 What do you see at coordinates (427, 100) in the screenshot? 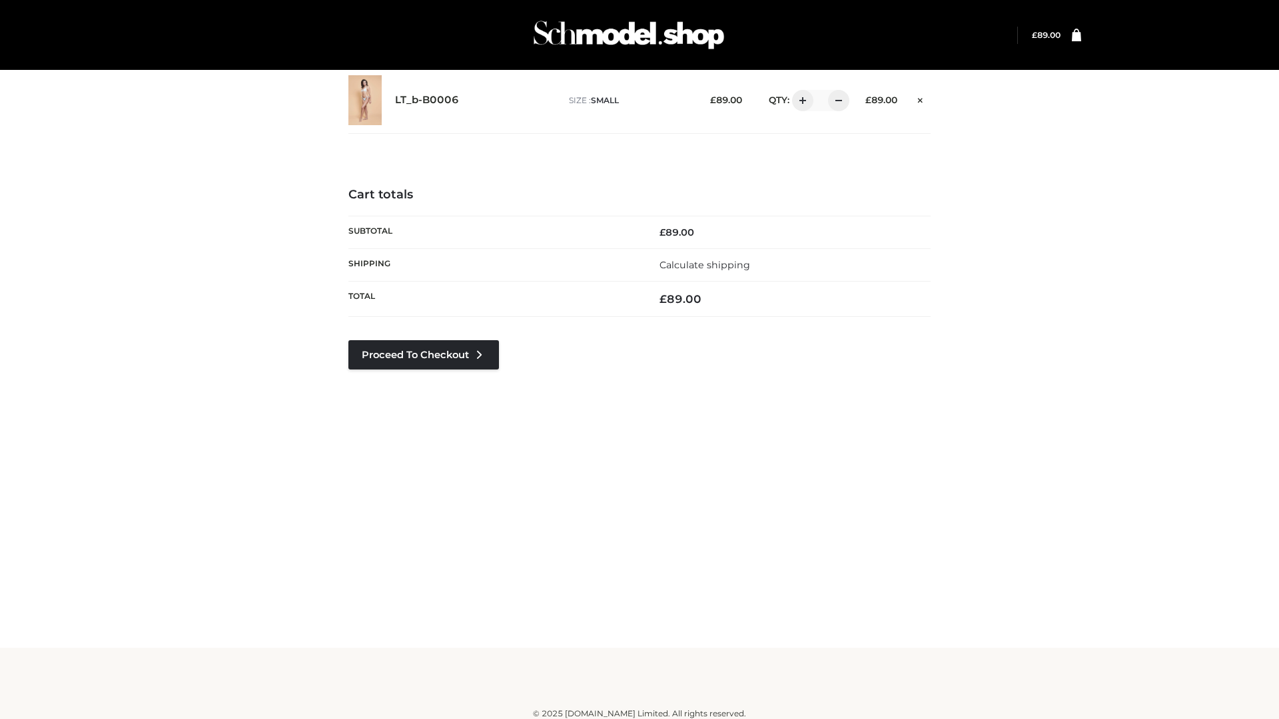
I see `a: LT_b-B0006` at bounding box center [427, 100].